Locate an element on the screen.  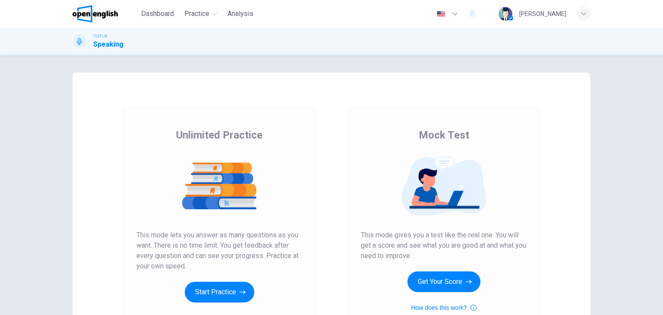
button: Practice is located at coordinates (201, 14).